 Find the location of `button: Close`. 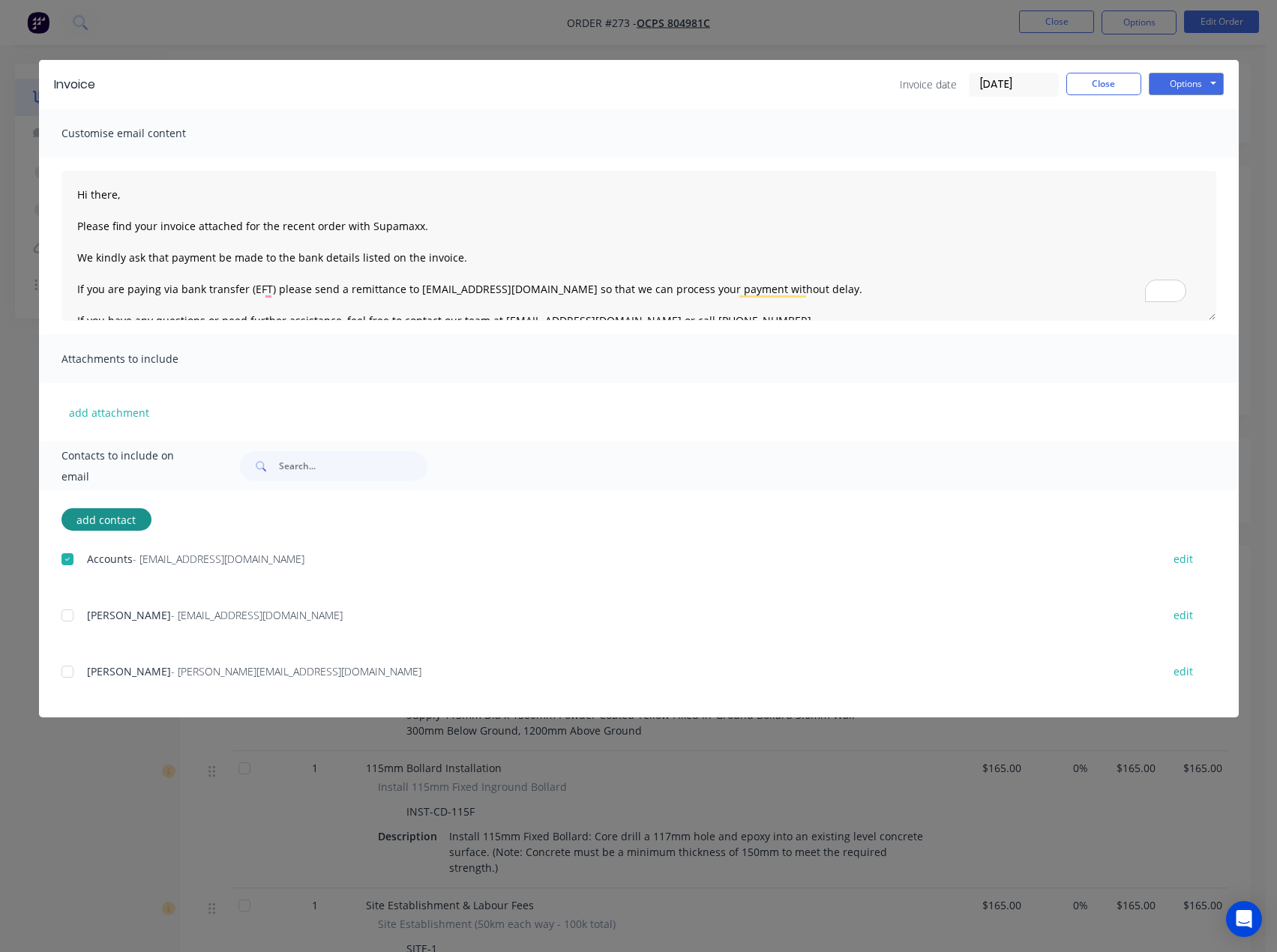

button: Close is located at coordinates (1104, 84).